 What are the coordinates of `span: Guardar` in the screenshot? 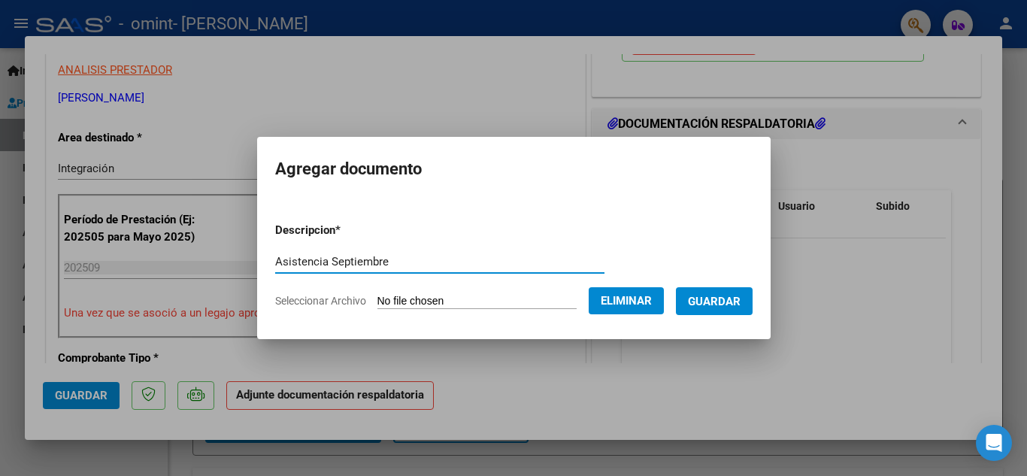 It's located at (715, 302).